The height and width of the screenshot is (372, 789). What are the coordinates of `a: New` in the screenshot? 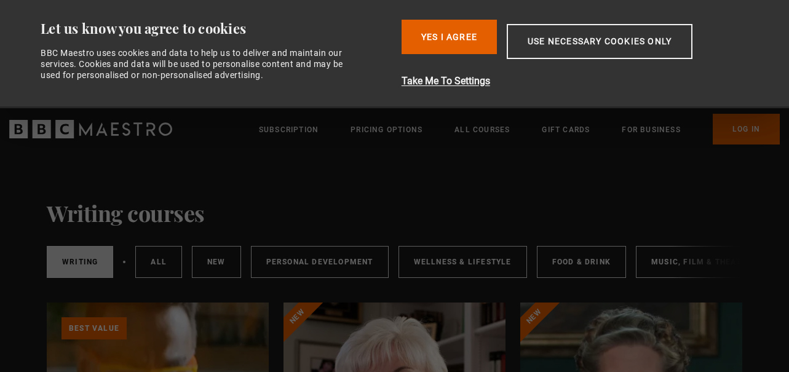 It's located at (216, 262).